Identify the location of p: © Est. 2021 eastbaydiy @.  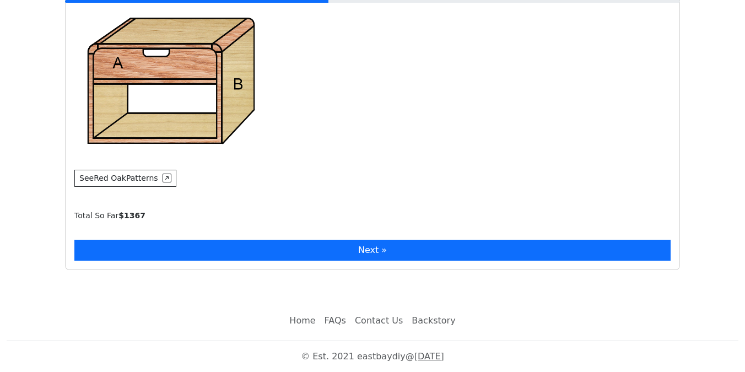
(372, 356).